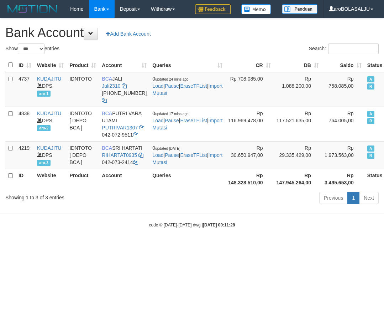  Describe the element at coordinates (298, 89) in the screenshot. I see `td: Rp 1.088.200,00` at that location.